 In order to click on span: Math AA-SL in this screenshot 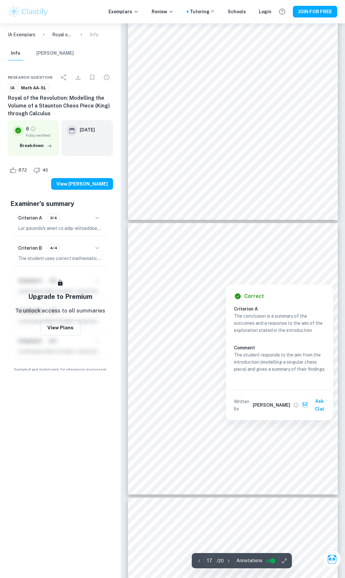, I will do `click(34, 88)`.